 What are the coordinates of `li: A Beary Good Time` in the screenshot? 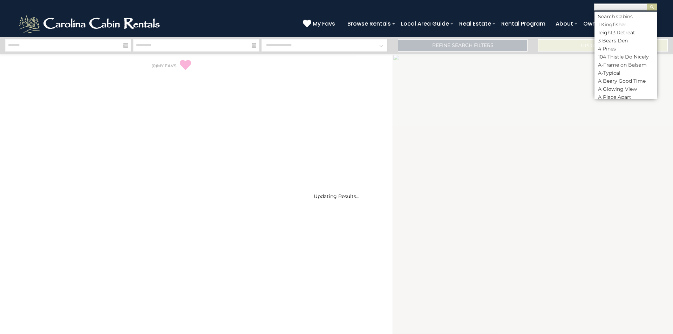 It's located at (626, 81).